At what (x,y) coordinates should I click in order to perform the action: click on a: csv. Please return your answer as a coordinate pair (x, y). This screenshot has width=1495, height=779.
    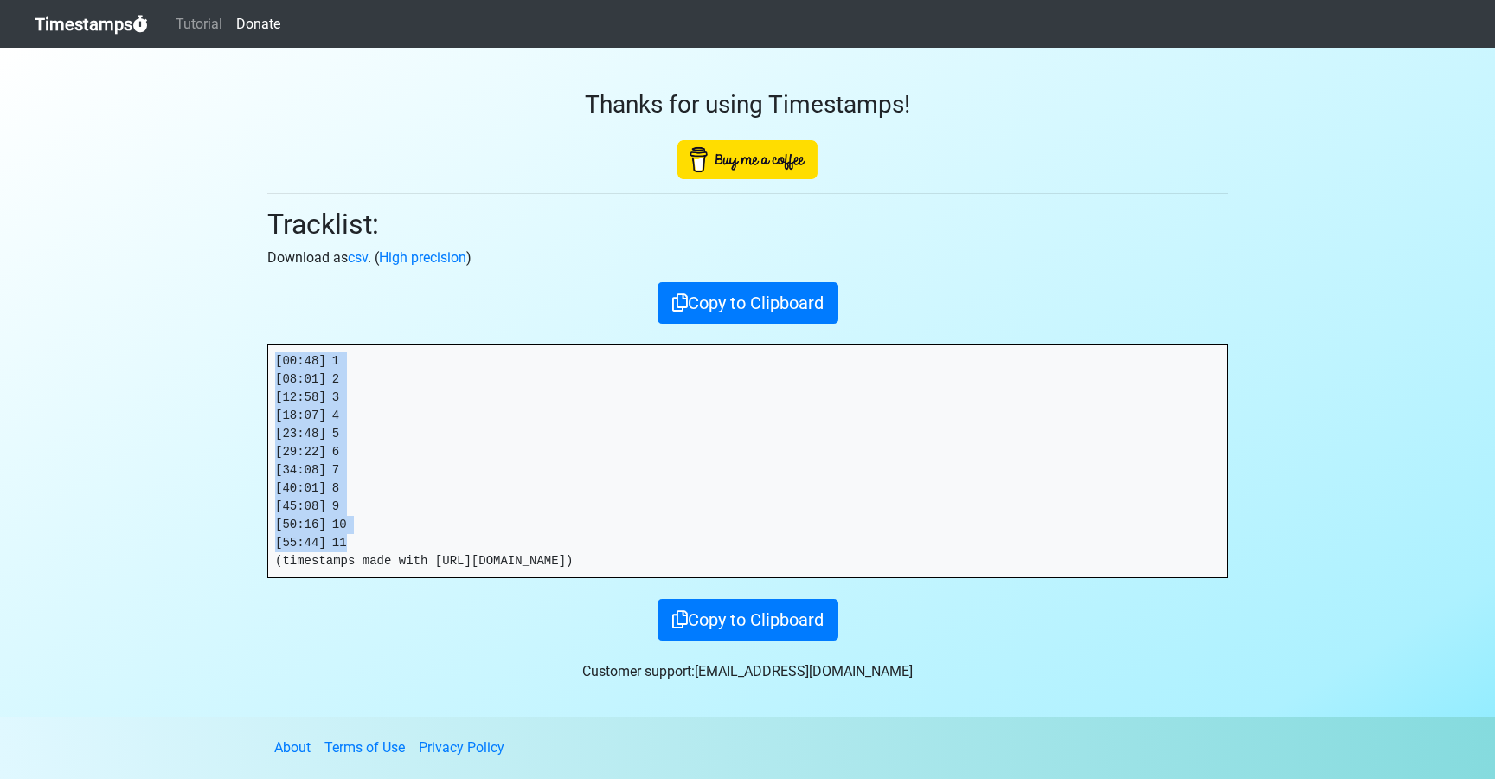
    Looking at the image, I should click on (357, 257).